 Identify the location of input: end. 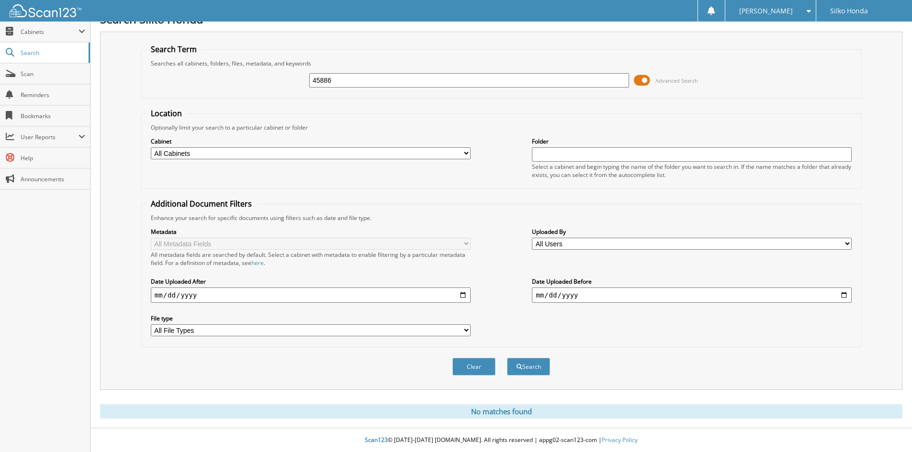
(691, 295).